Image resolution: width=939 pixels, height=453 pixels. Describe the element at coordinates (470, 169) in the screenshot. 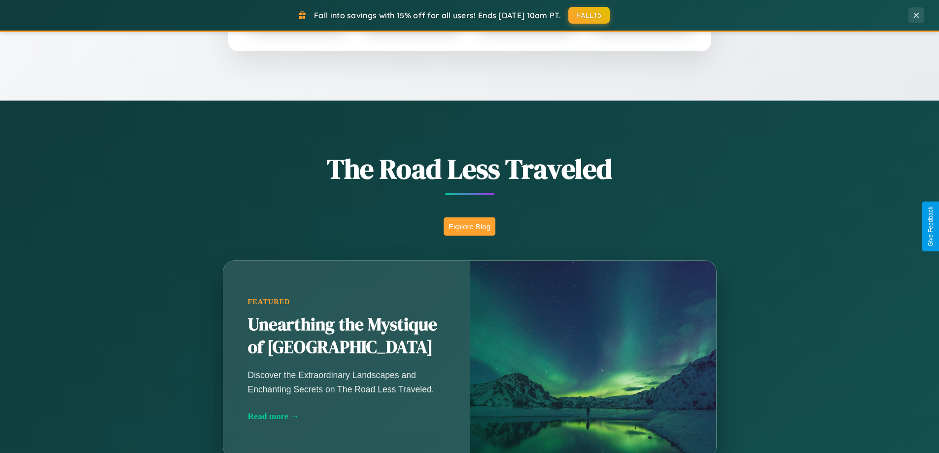

I see `h1: The Road Less Traveled` at that location.